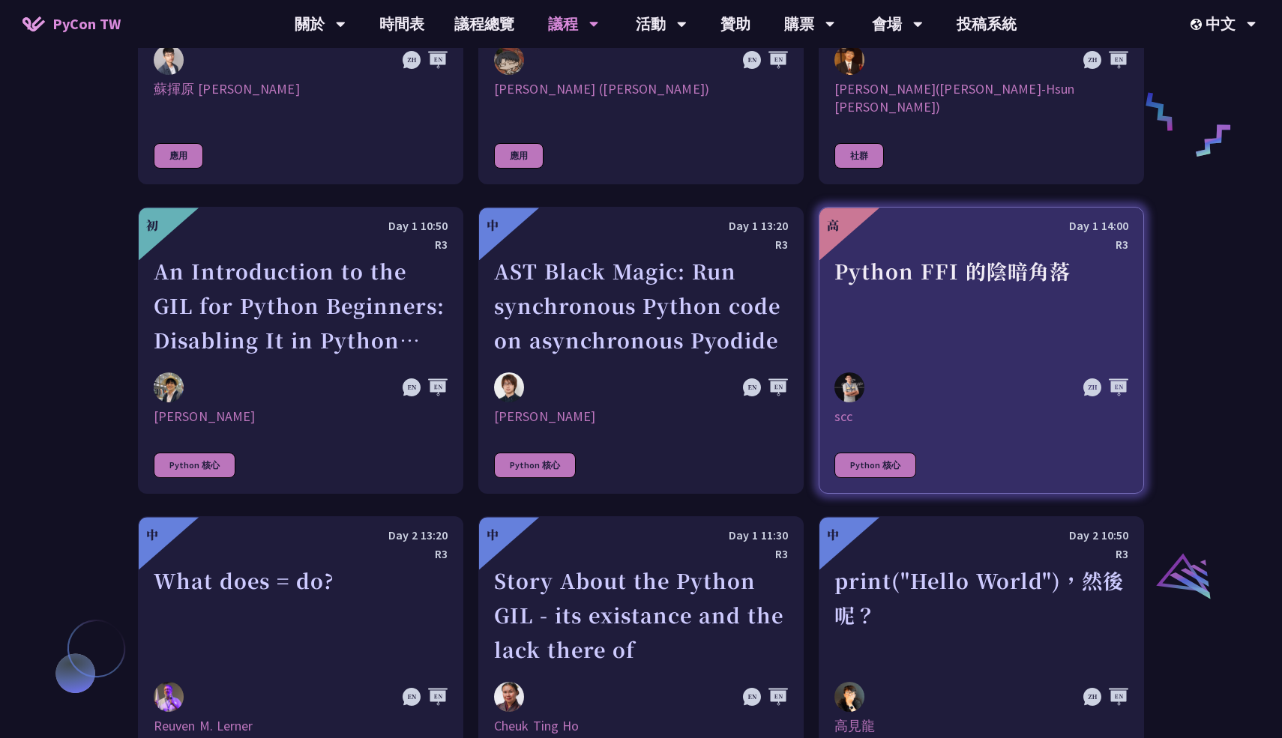 The width and height of the screenshot is (1282, 738). What do you see at coordinates (301, 615) in the screenshot?
I see `div: What does = do?` at bounding box center [301, 615].